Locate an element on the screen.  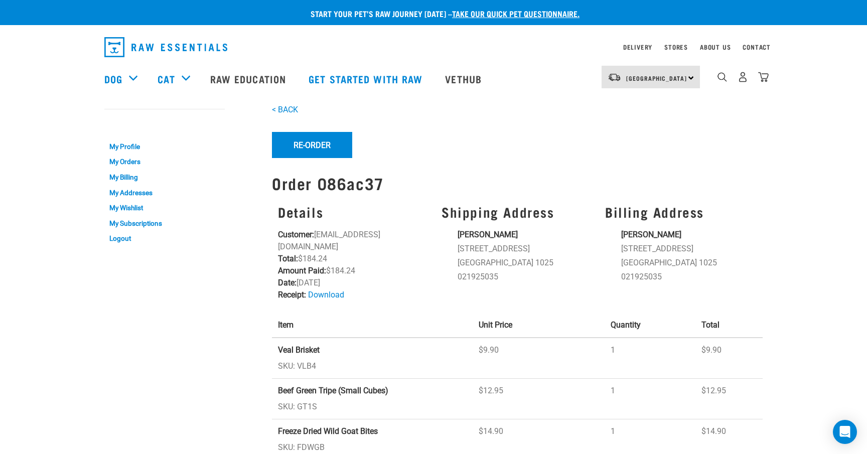
a: My Profile is located at coordinates (165, 147).